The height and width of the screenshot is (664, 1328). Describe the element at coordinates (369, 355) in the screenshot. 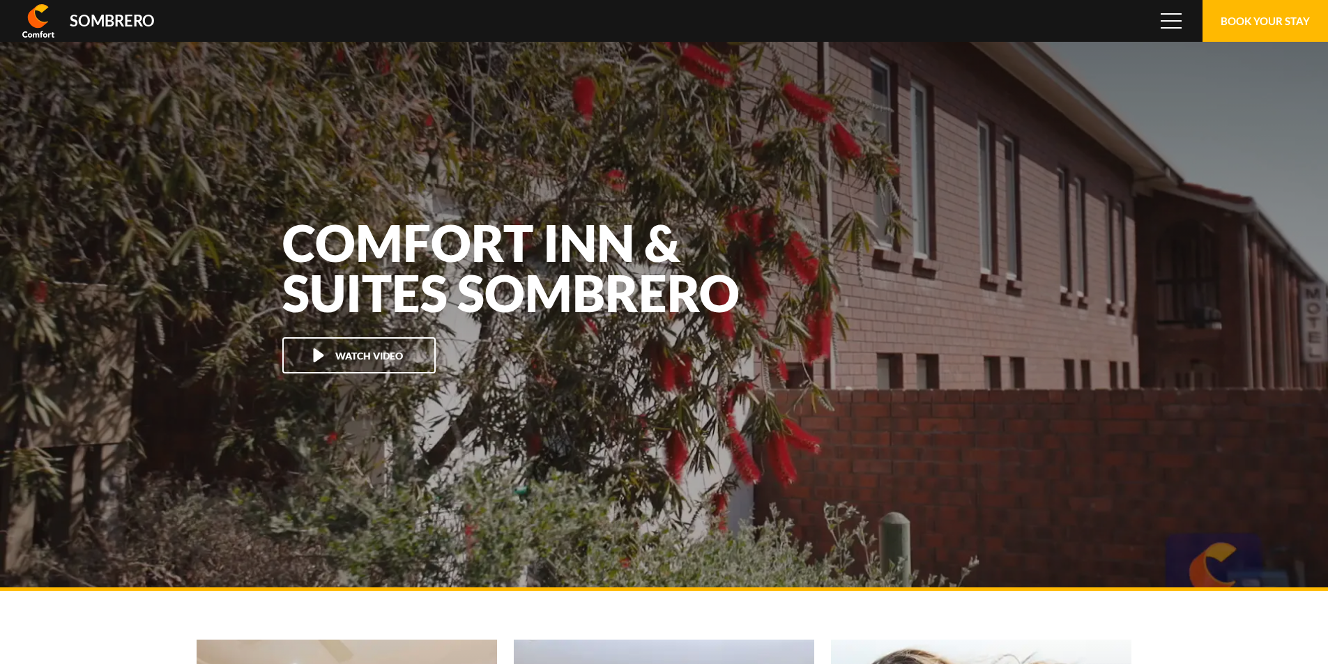

I see `span: Watch Video` at that location.